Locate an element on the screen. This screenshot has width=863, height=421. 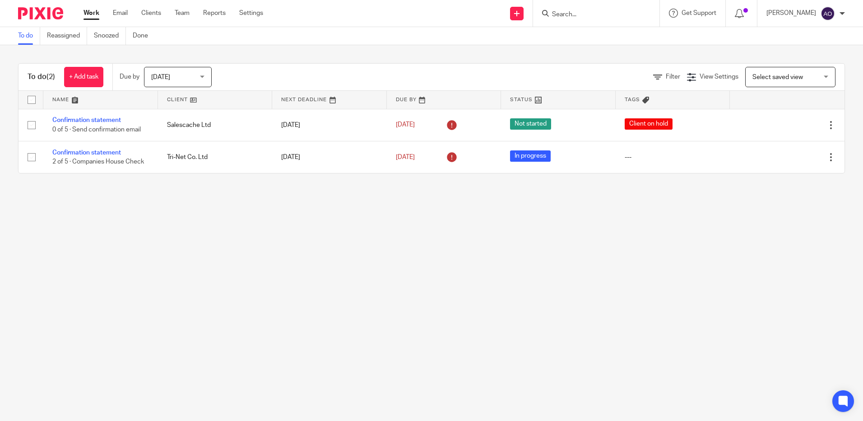
a: To do is located at coordinates (29, 36).